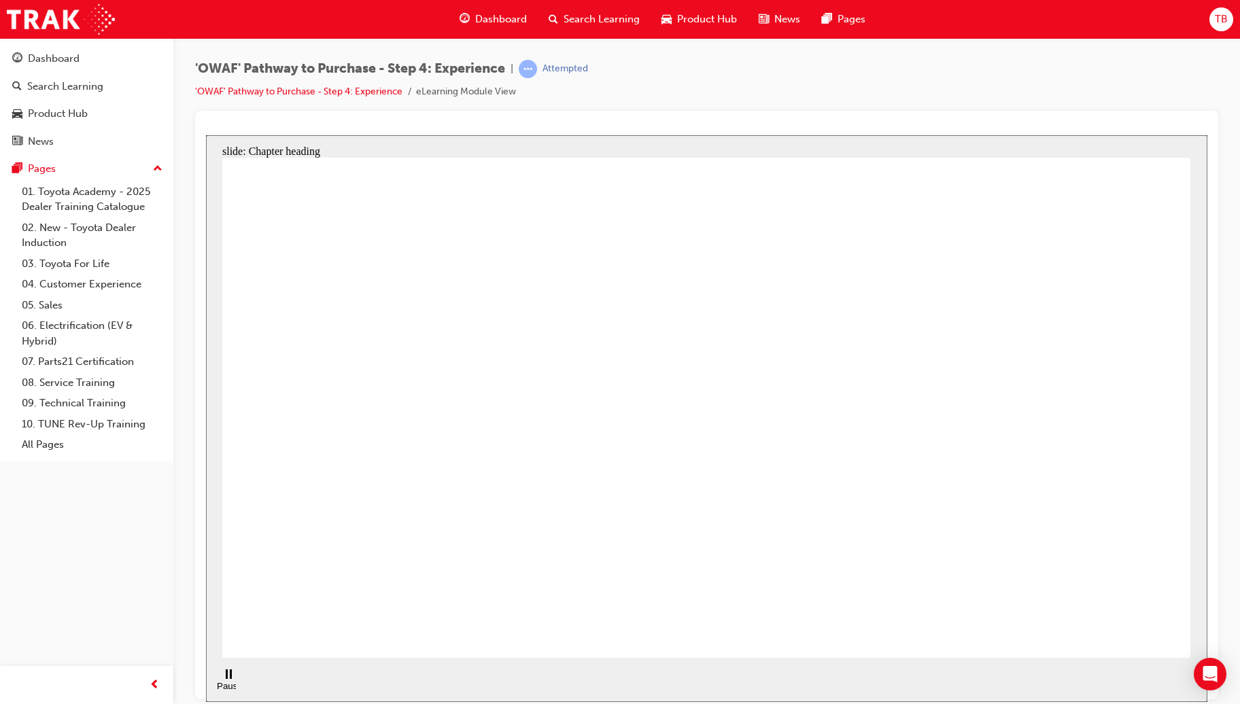 This screenshot has width=1240, height=704. I want to click on div: Pause (Ctrl+Alt+P), so click(22, 556).